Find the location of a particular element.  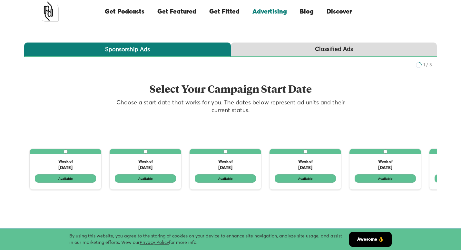

a: Privacy Policy is located at coordinates (154, 243).